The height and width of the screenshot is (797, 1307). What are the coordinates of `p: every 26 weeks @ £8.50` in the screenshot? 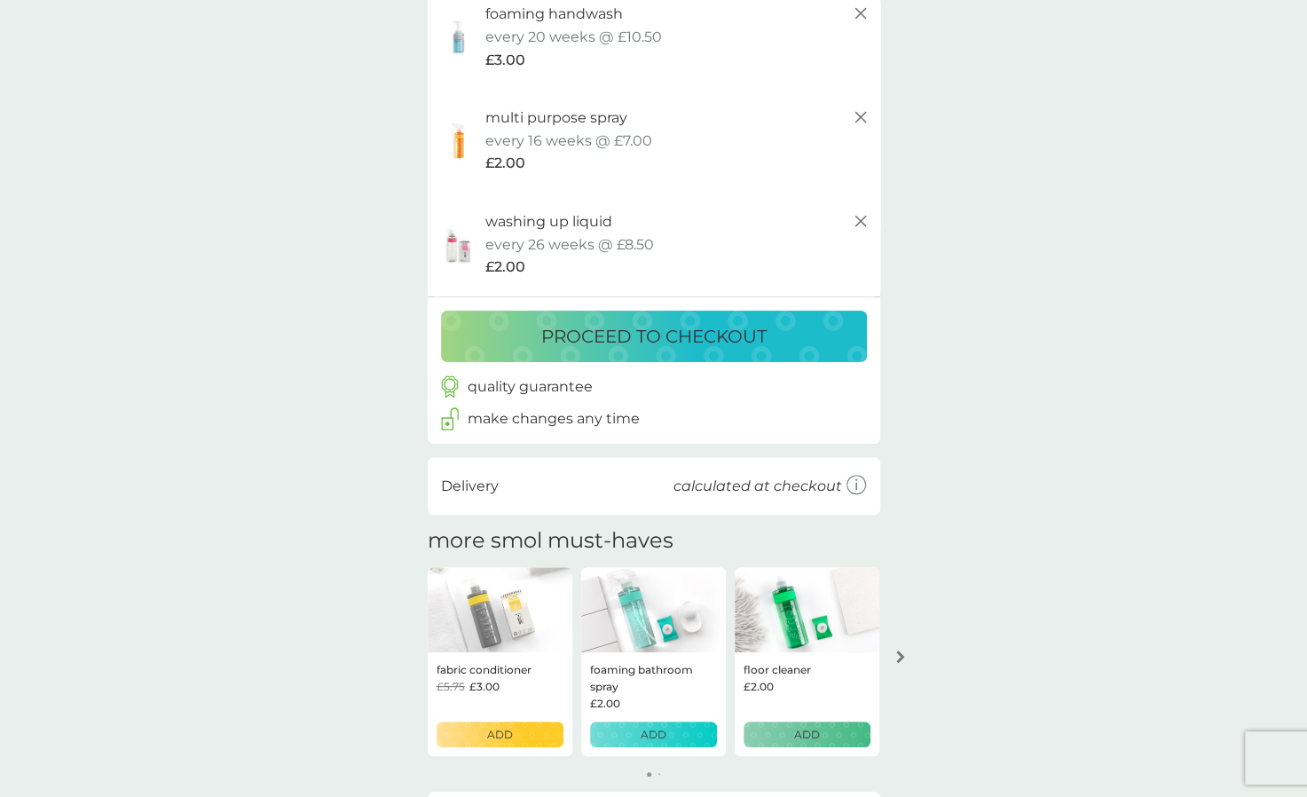 It's located at (570, 245).